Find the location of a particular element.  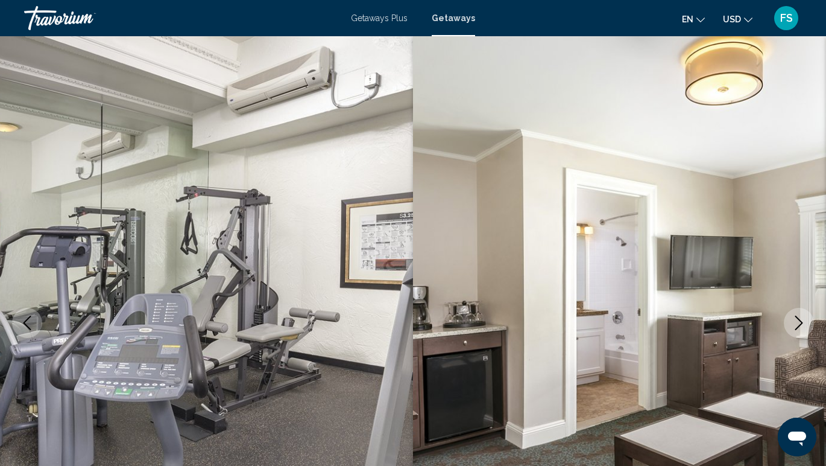

span: Getaways is located at coordinates (453, 18).